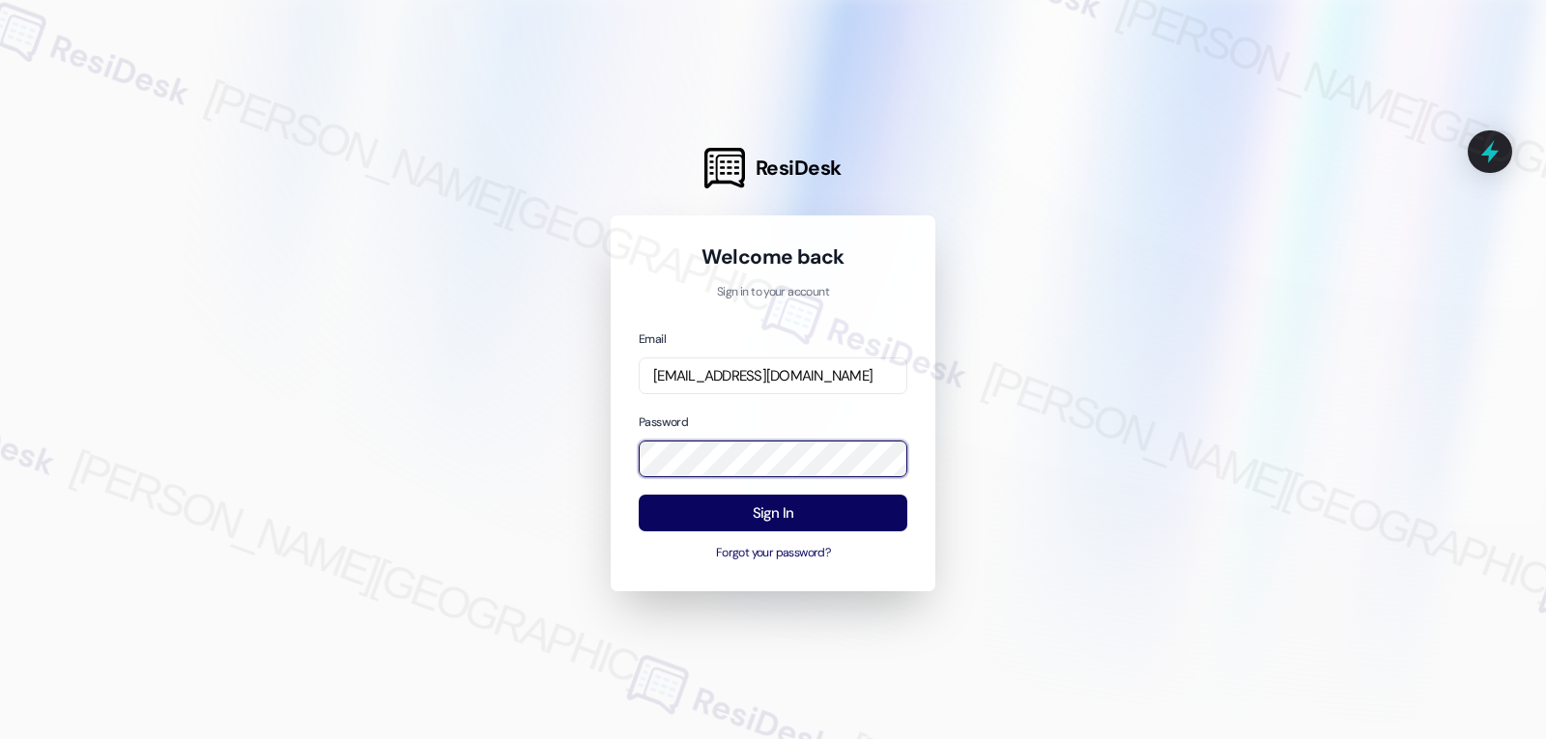  What do you see at coordinates (773, 554) in the screenshot?
I see `button: Forgot your password?` at bounding box center [773, 554].